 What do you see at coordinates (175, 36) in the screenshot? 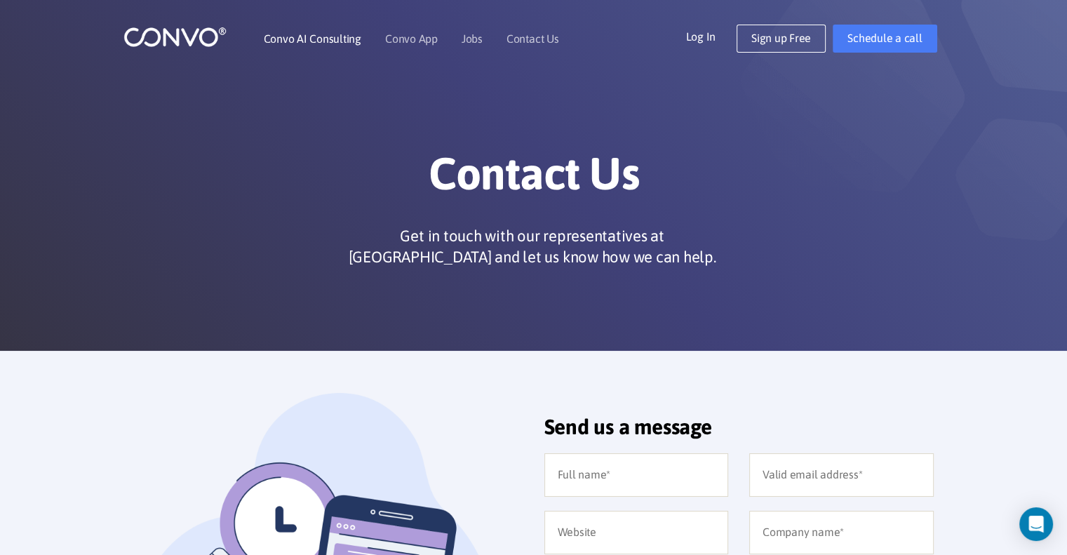
I see `img: logo_1.png` at bounding box center [175, 36].